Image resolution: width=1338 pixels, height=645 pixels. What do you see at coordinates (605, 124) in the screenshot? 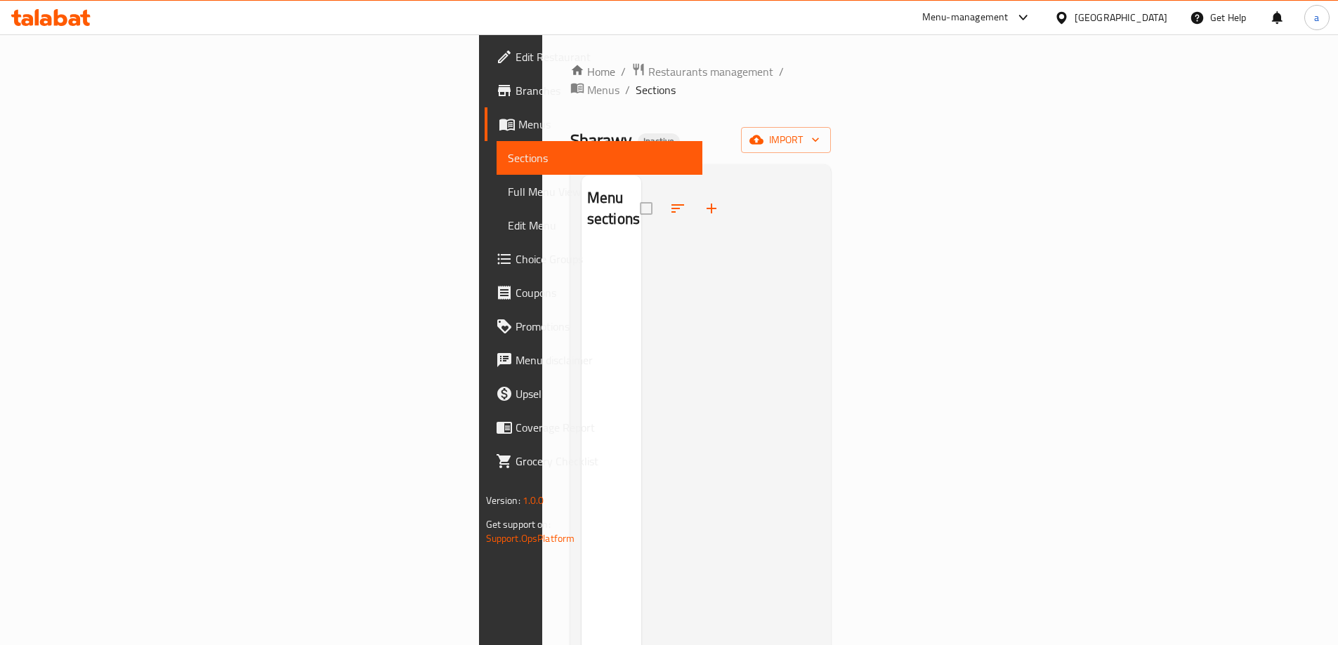
I see `span: Menus` at bounding box center [605, 124].